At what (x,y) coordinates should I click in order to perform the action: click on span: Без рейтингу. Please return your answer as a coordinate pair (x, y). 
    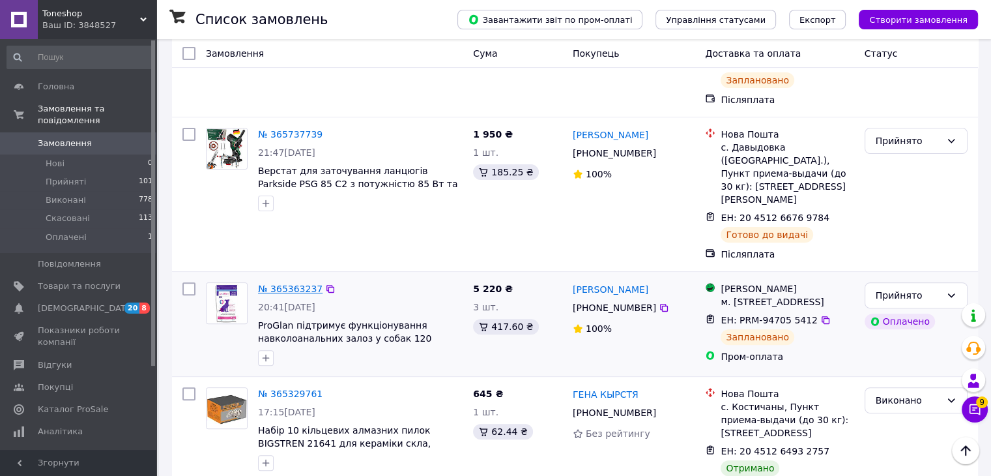
    Looking at the image, I should click on (618, 433).